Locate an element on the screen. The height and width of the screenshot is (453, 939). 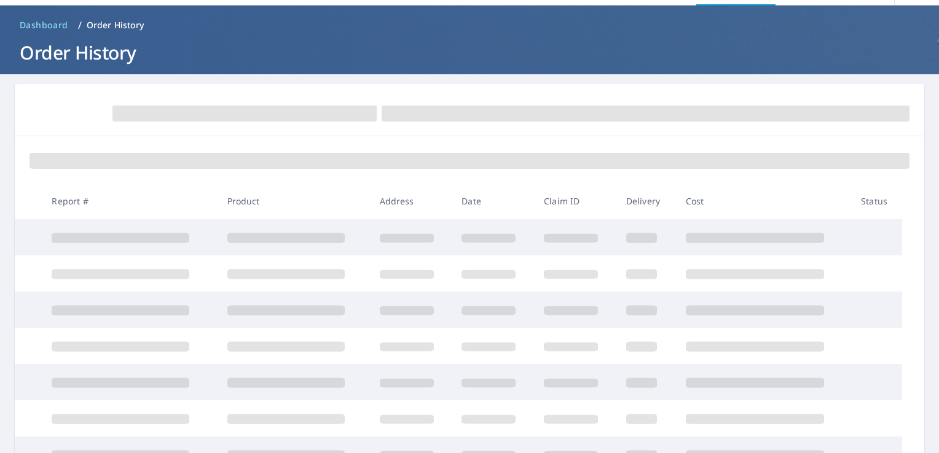
p: Order History is located at coordinates (116, 25).